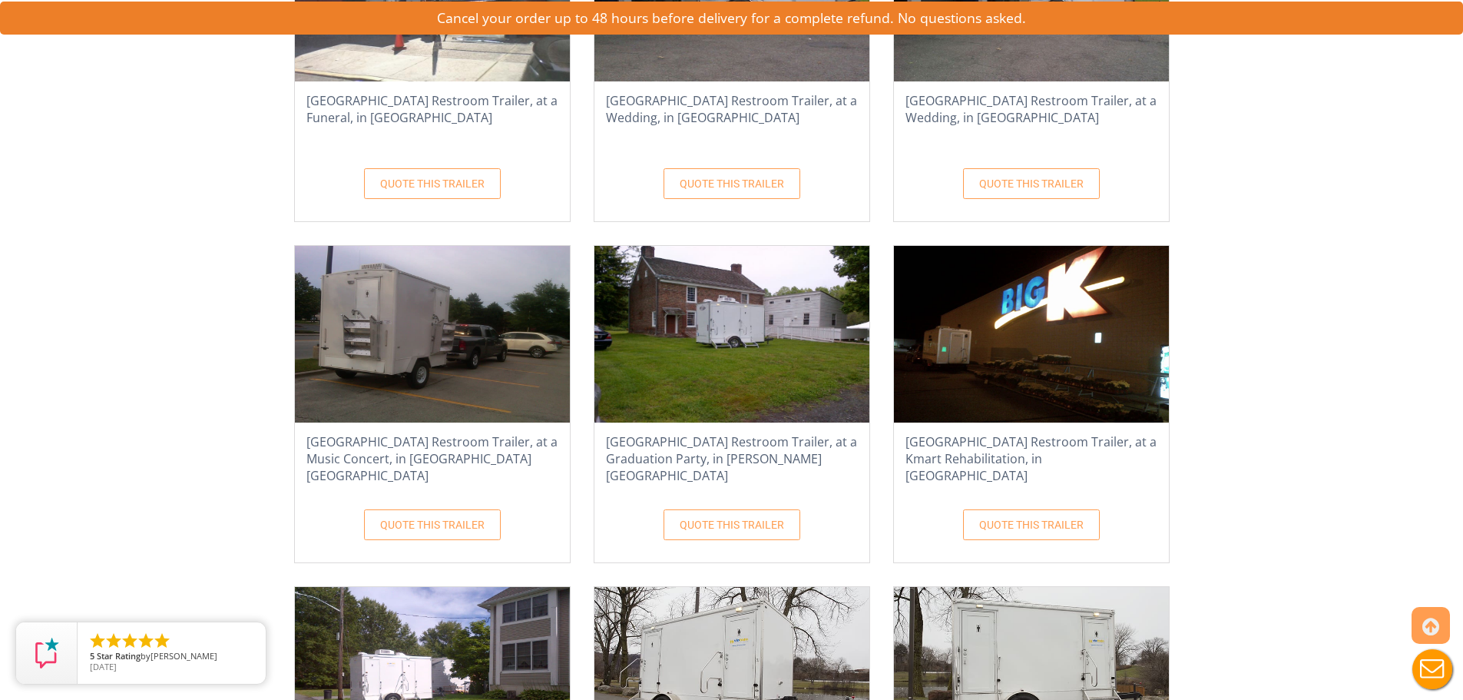 The image size is (1463, 700). Describe the element at coordinates (1031, 333) in the screenshot. I see `a: Two Station Vegas Restroom Trailer, at a Kmart Rehabilitation, in Mauston NY` at that location.